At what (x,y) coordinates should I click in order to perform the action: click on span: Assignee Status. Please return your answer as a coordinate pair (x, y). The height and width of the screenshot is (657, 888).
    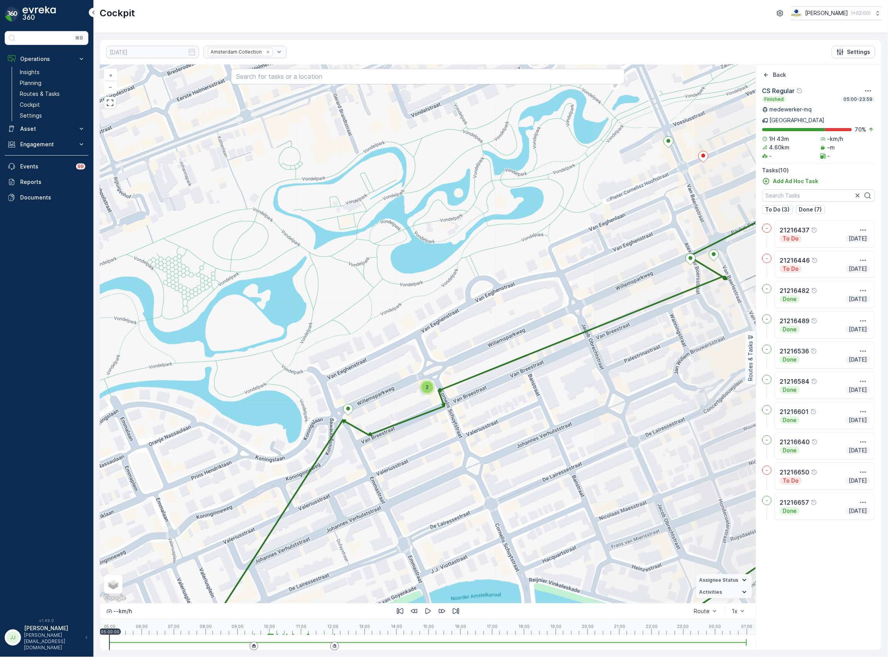
    Looking at the image, I should click on (719, 580).